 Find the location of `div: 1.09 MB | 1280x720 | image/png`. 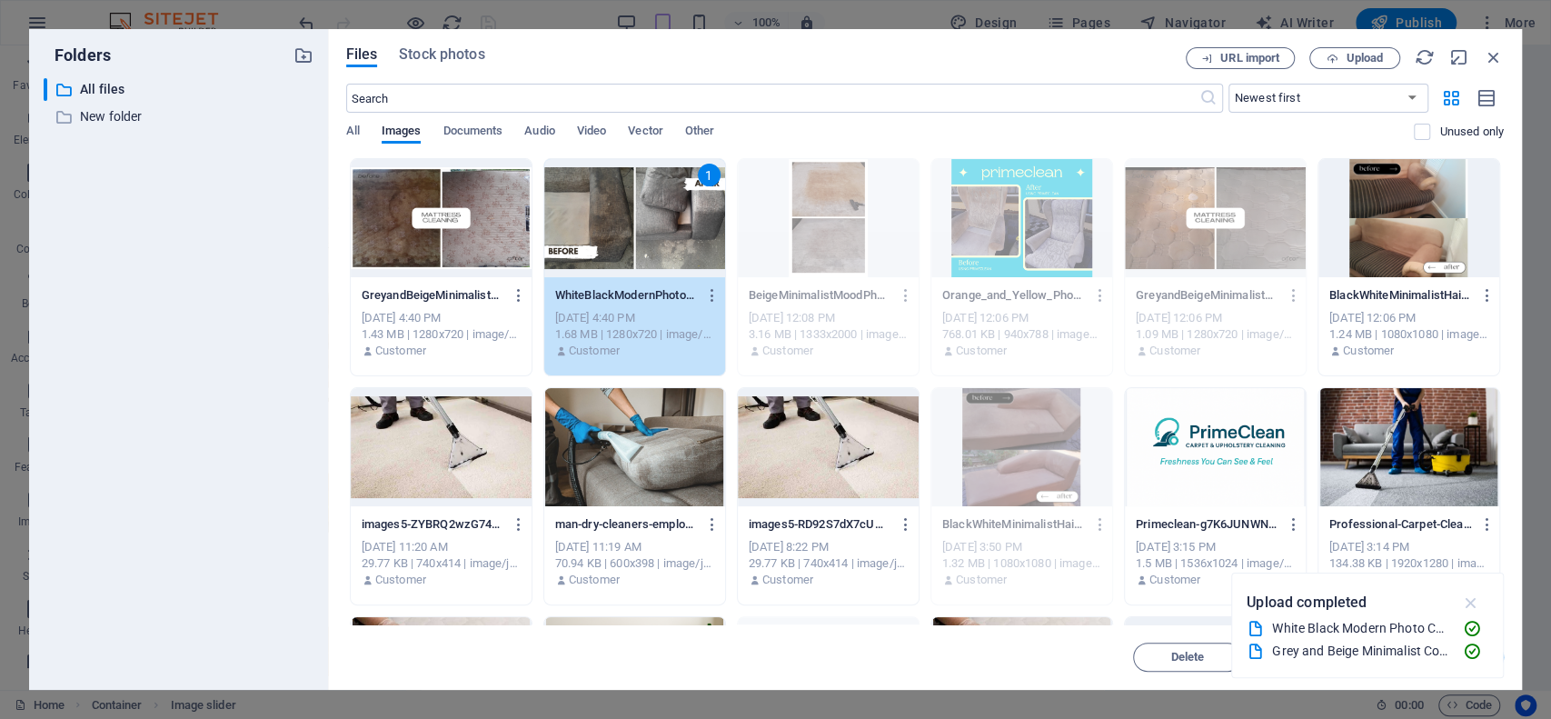

div: 1.09 MB | 1280x720 | image/png is located at coordinates (1215, 334).